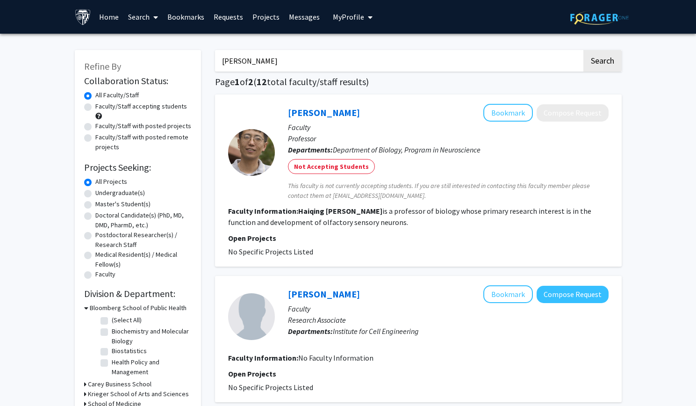  I want to click on b: Haiqing, so click(311, 211).